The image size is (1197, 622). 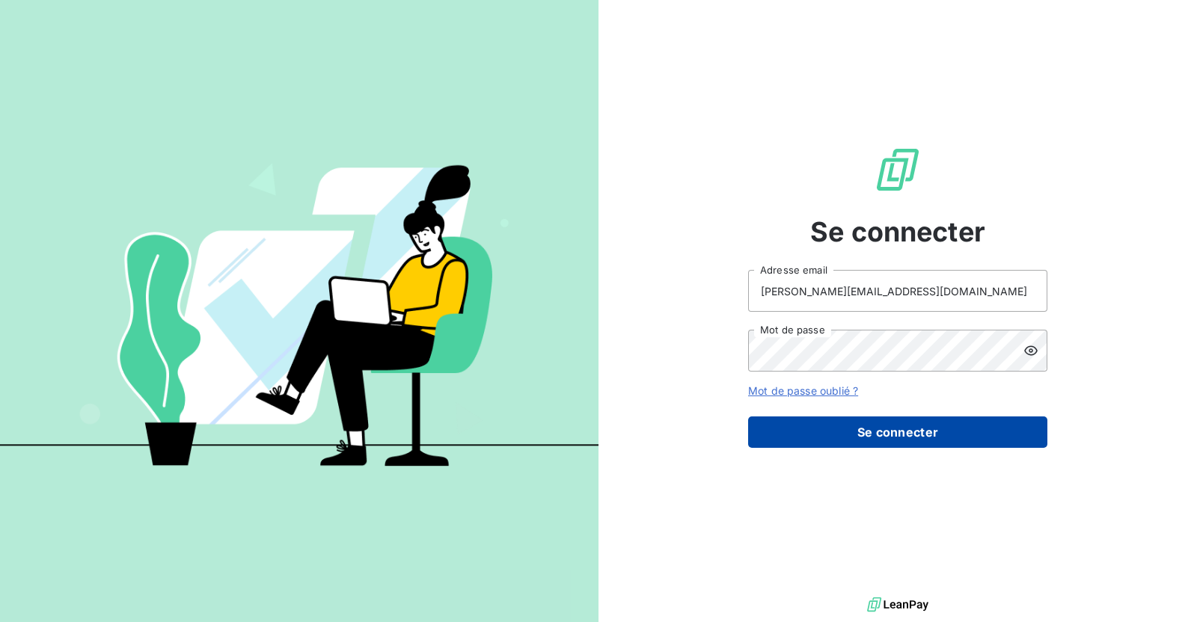 I want to click on img: Logo LeanPay, so click(x=898, y=170).